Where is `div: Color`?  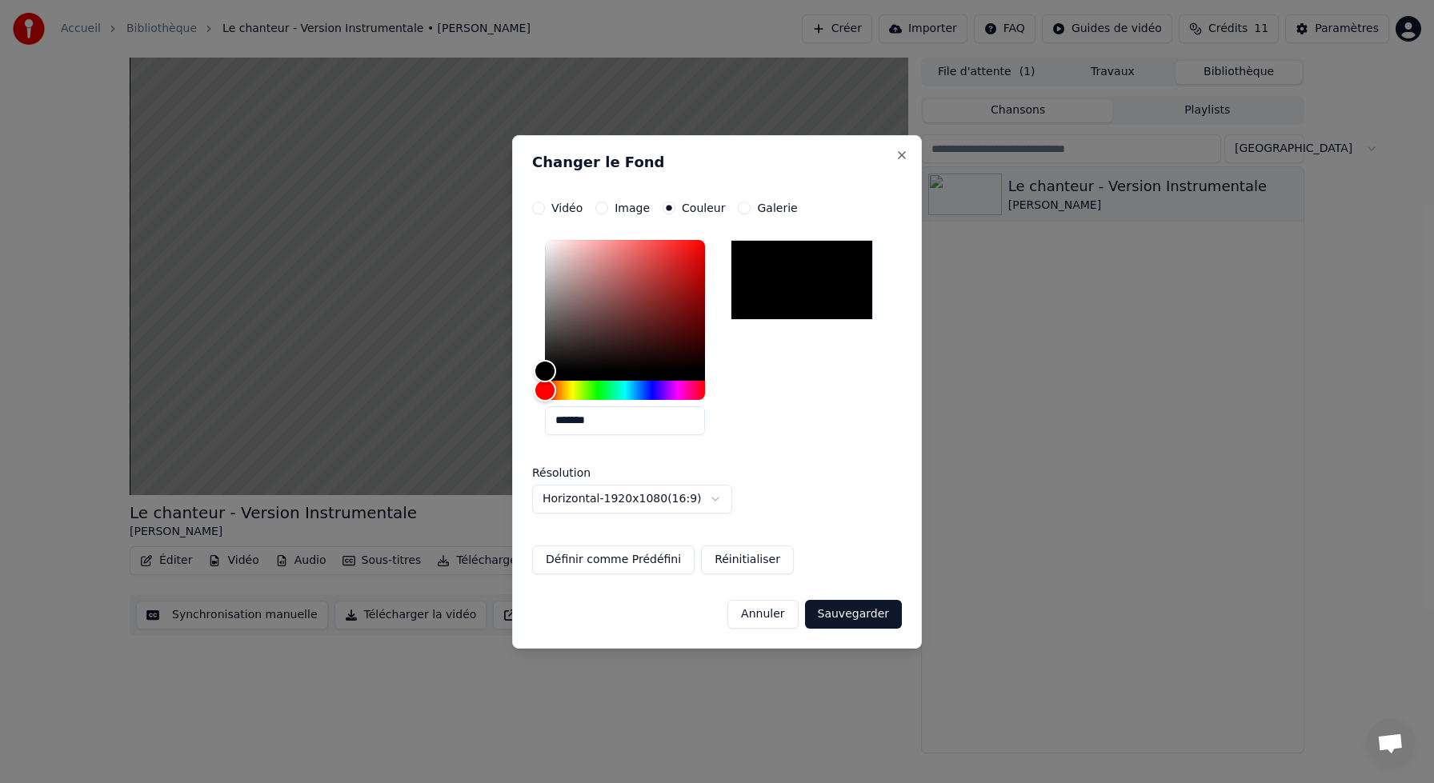 div: Color is located at coordinates (625, 306).